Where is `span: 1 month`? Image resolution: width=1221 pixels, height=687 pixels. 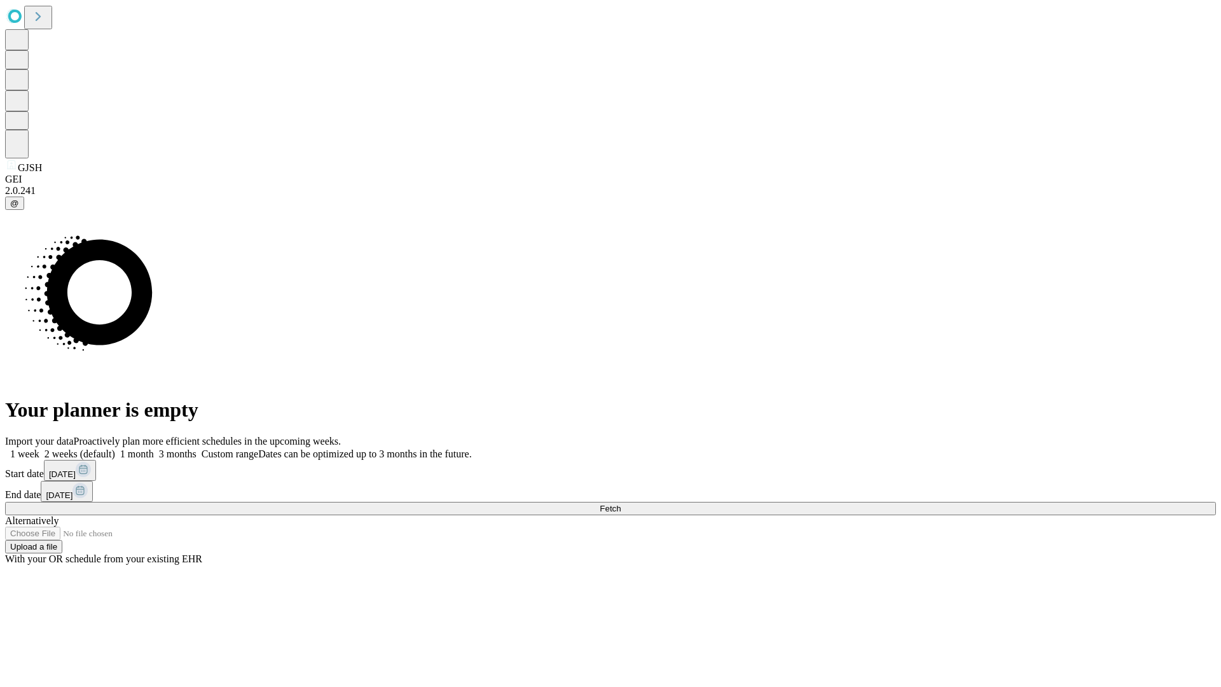
span: 1 month is located at coordinates (137, 453).